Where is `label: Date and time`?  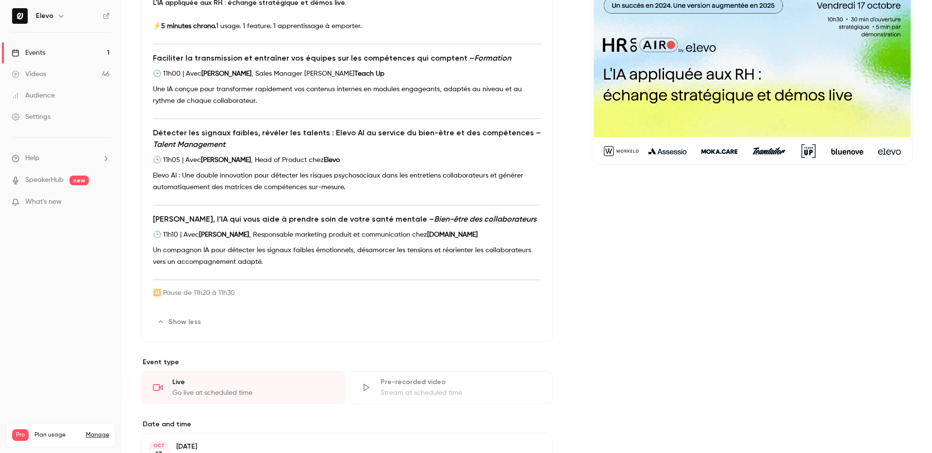
label: Date and time is located at coordinates (347, 425).